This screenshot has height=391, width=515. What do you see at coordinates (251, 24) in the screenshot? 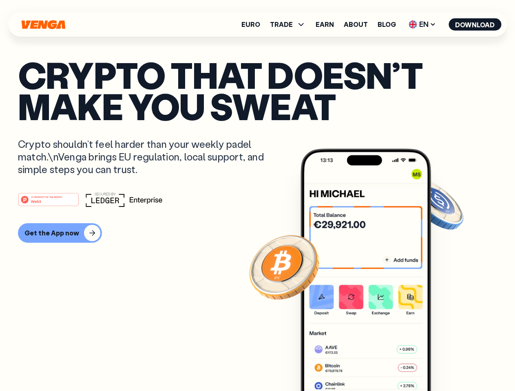
I see `a: Euro` at bounding box center [251, 24].